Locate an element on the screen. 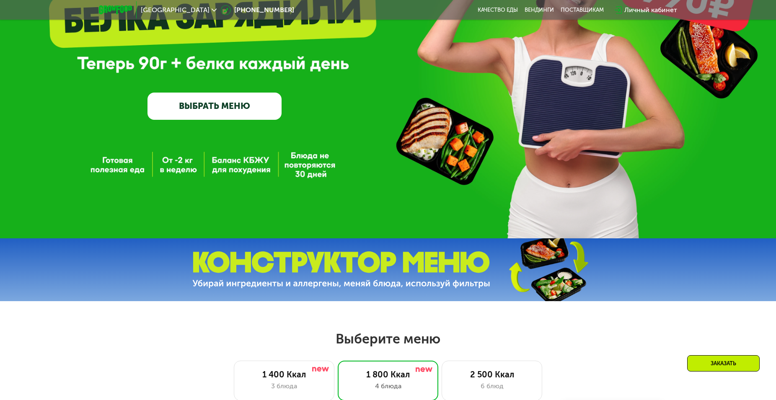 The image size is (776, 400). div: 4 блюда is located at coordinates (388, 386).